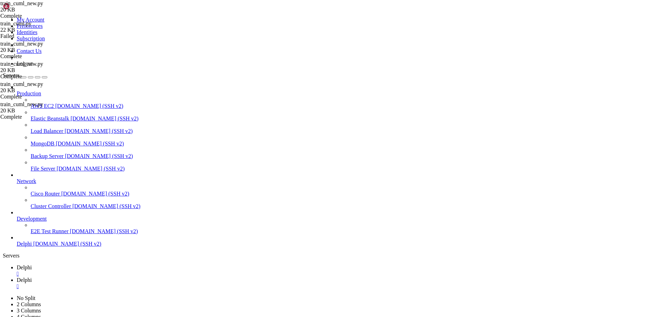 Image resolution: width=668 pixels, height=317 pixels. What do you see at coordinates (101, 118) in the screenshot?
I see `div: (33, 19)` at bounding box center [101, 118].